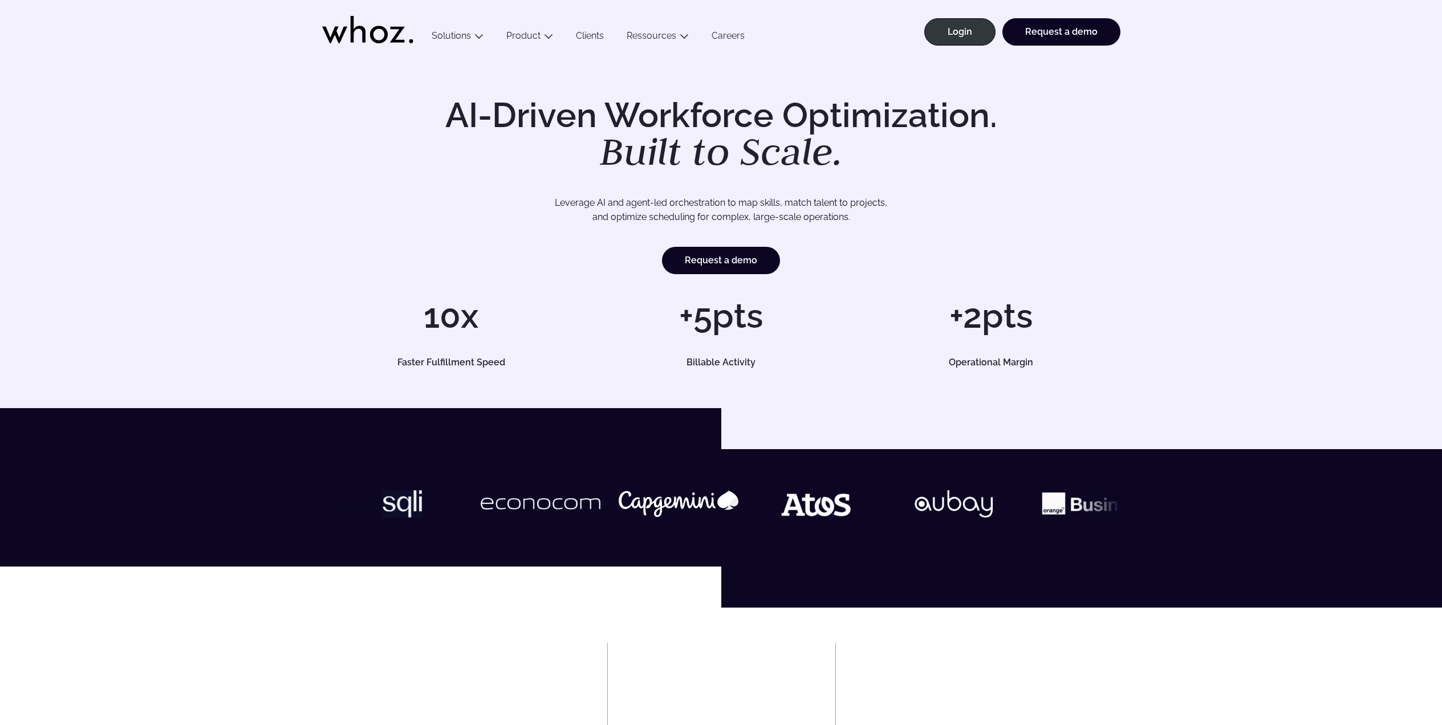 This screenshot has height=725, width=1442. What do you see at coordinates (651, 35) in the screenshot?
I see `a: Ressources` at bounding box center [651, 35].